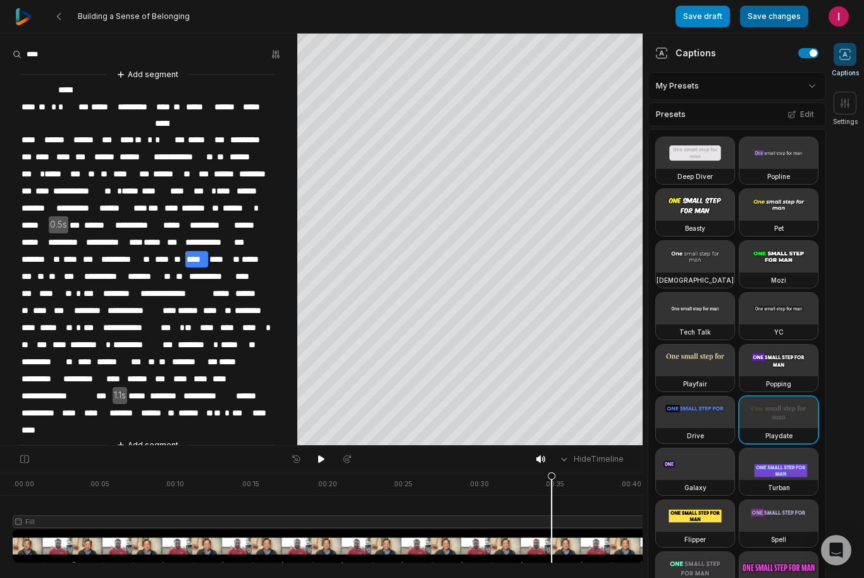 Image resolution: width=864 pixels, height=578 pixels. What do you see at coordinates (23, 16) in the screenshot?
I see `img: reap` at bounding box center [23, 16].